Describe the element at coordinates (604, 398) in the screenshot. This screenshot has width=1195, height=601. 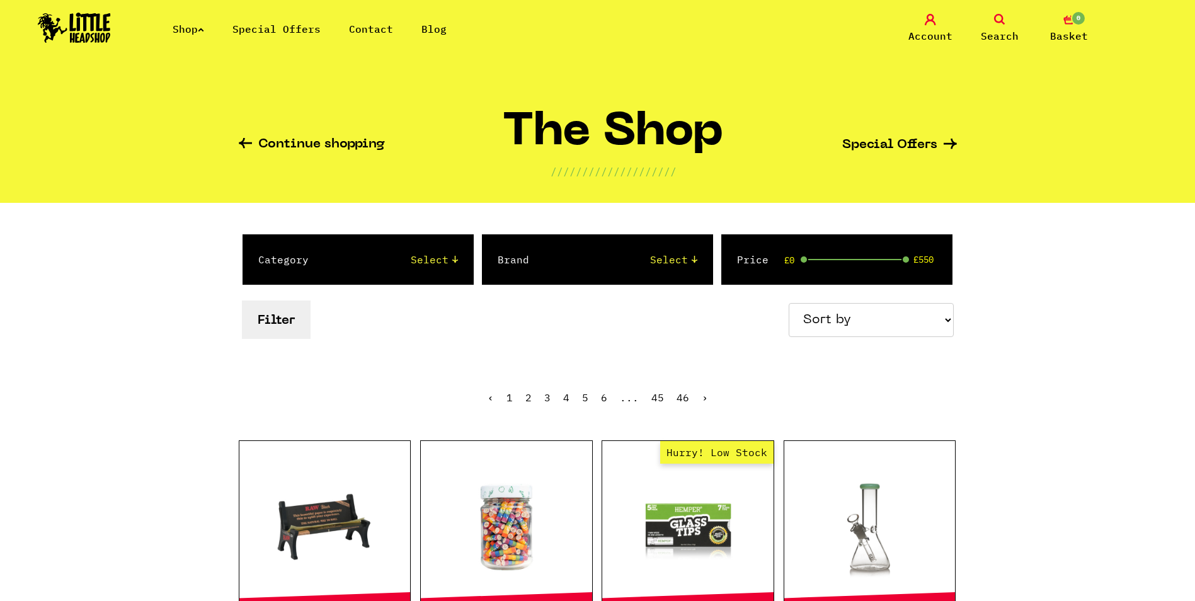
I see `a: 6` at that location.